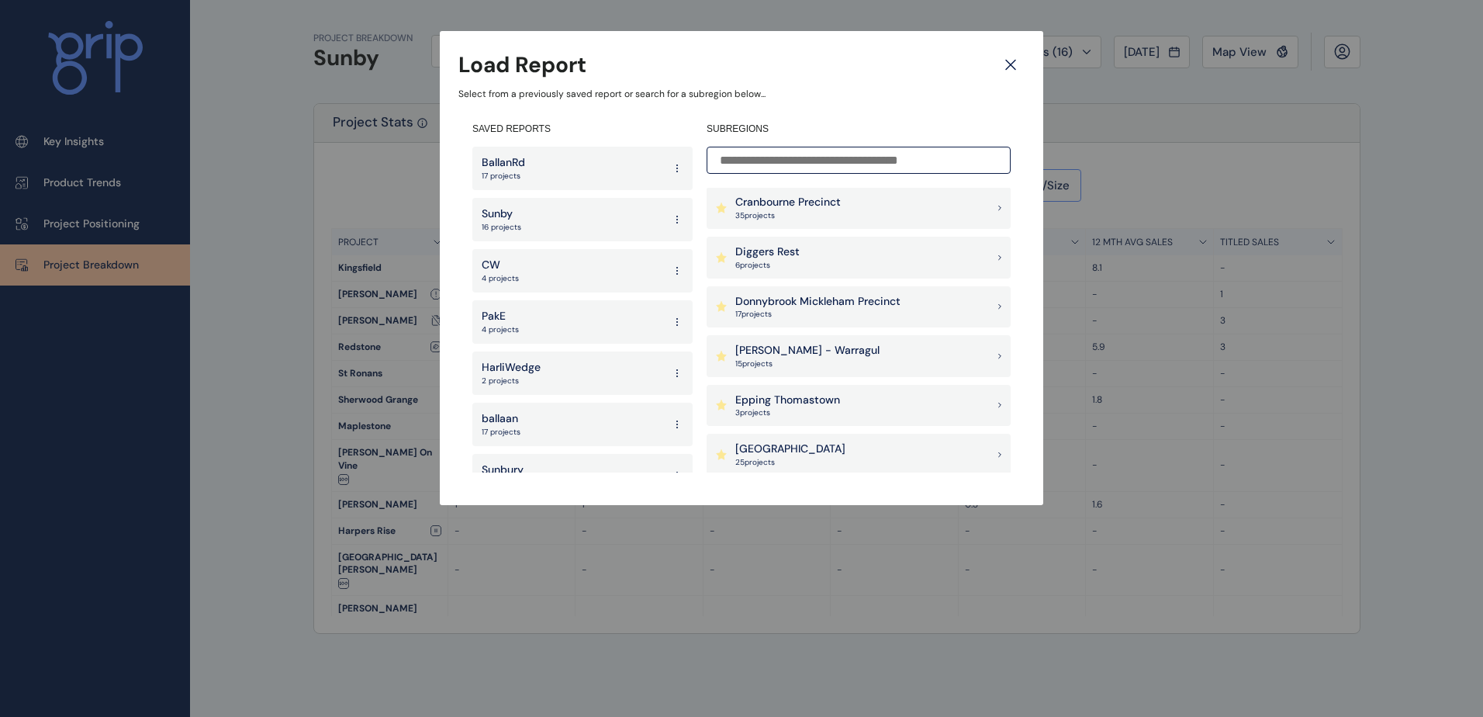 Image resolution: width=1483 pixels, height=717 pixels. I want to click on p: 25 project s, so click(790, 462).